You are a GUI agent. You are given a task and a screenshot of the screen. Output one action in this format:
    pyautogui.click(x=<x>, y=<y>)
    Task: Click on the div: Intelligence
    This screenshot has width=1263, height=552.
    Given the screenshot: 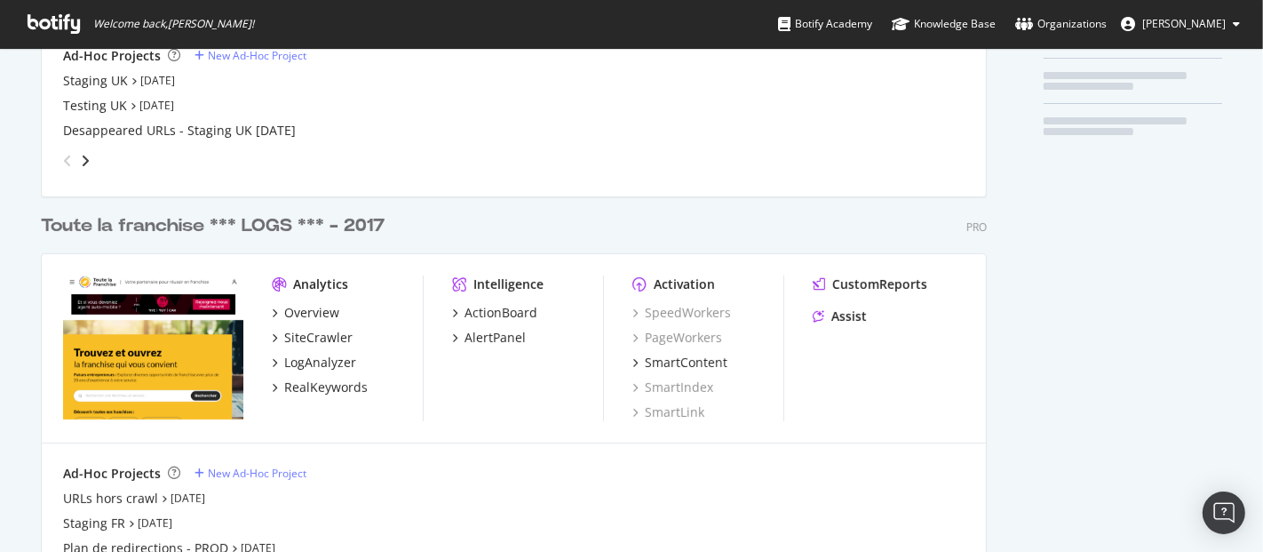 What is the action you would take?
    pyautogui.click(x=508, y=284)
    